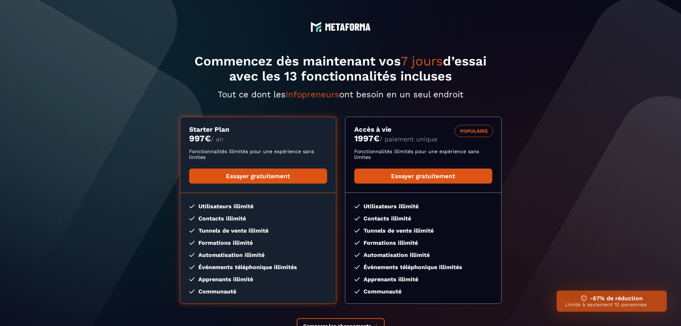 The width and height of the screenshot is (681, 326). Describe the element at coordinates (584, 298) in the screenshot. I see `img: ifno` at that location.